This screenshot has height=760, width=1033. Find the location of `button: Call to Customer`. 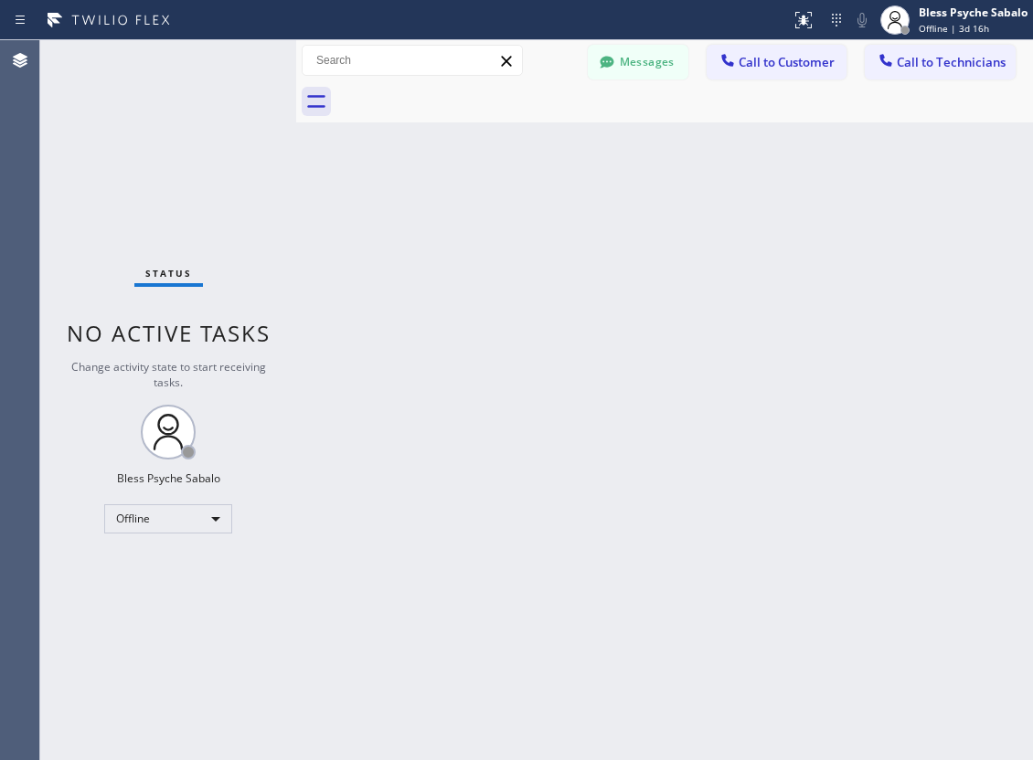

button: Call to Customer is located at coordinates (776, 62).